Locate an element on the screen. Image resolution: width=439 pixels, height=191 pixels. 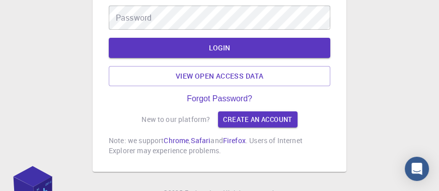
a: Firefox is located at coordinates (234, 140).